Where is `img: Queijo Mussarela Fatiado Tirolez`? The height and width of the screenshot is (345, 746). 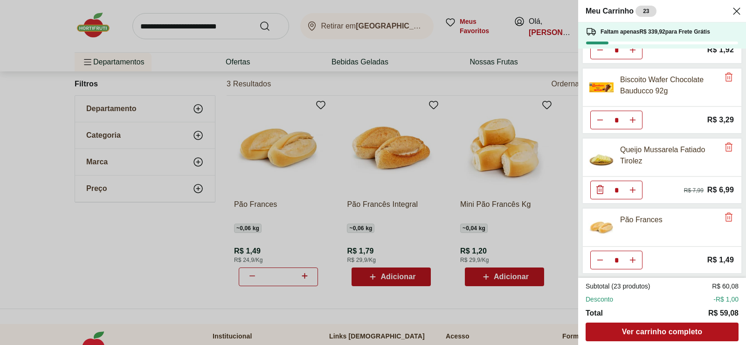 img: Queijo Mussarela Fatiado Tirolez is located at coordinates (601, 157).